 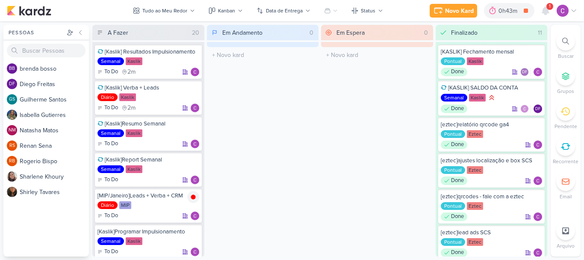 What do you see at coordinates (128, 108) in the screenshot?
I see `div: último check-in há 2 meses` at bounding box center [128, 108].